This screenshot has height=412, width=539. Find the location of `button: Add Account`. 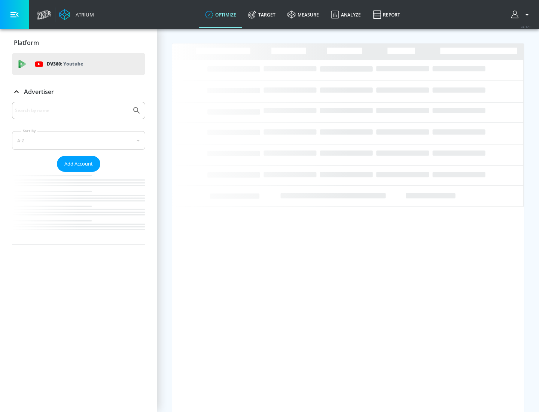

button: Add Account is located at coordinates (79, 164).